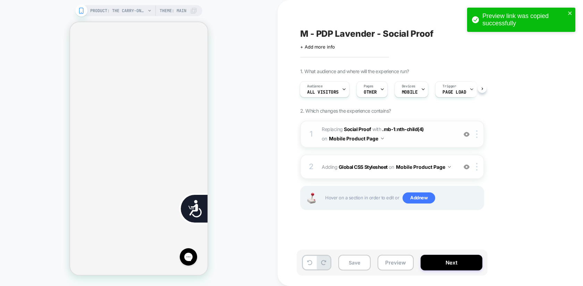  What do you see at coordinates (173, 11) in the screenshot?
I see `span: Theme: MAIN` at bounding box center [173, 11].